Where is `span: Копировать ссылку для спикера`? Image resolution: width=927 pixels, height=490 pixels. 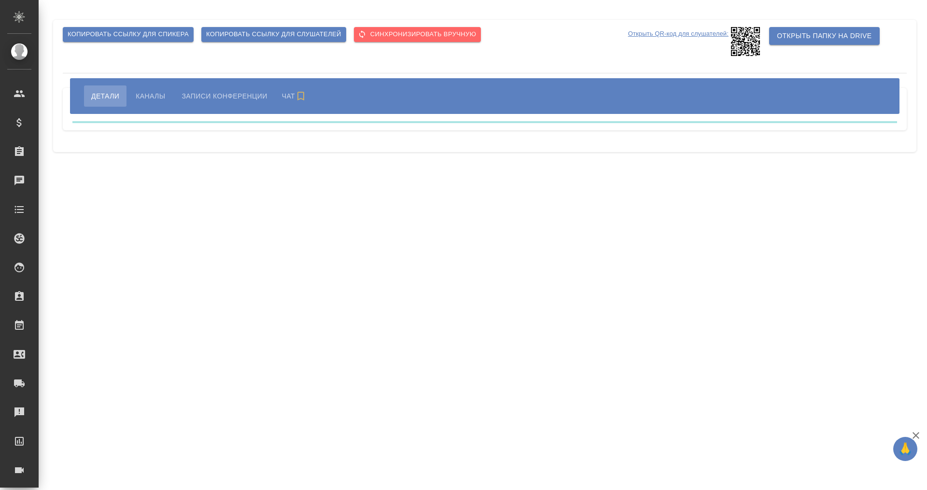 span: Копировать ссылку для спикера is located at coordinates (128, 34).